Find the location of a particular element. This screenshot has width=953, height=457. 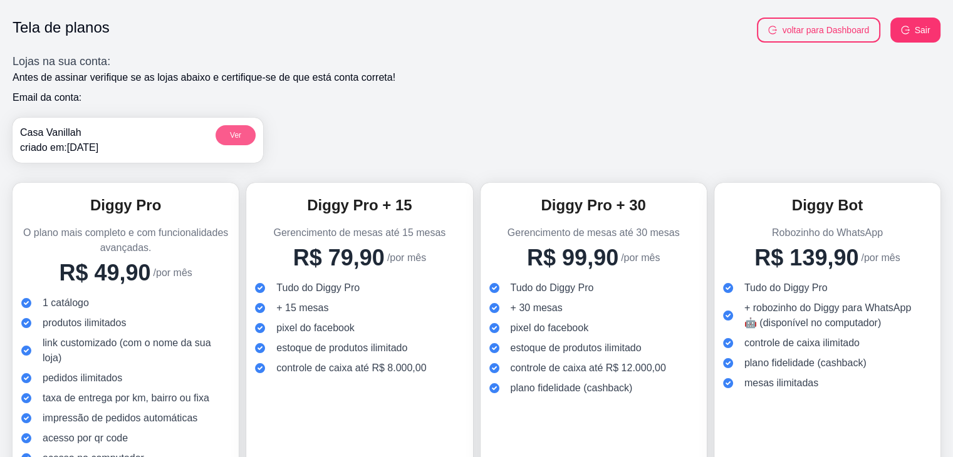

span: + 15 mesas is located at coordinates (302, 308).